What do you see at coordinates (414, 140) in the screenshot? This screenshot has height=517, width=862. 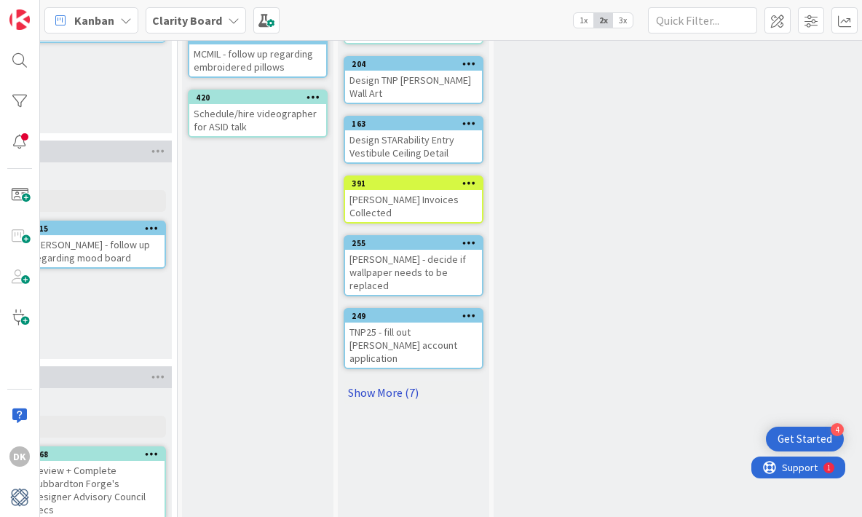 I see `a: 163Design STARability Entry Vestibule Ceiling Detail` at bounding box center [414, 140].